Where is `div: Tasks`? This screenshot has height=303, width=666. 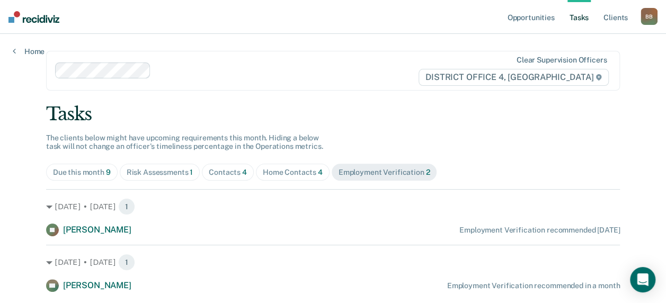
div: Tasks is located at coordinates (333, 114).